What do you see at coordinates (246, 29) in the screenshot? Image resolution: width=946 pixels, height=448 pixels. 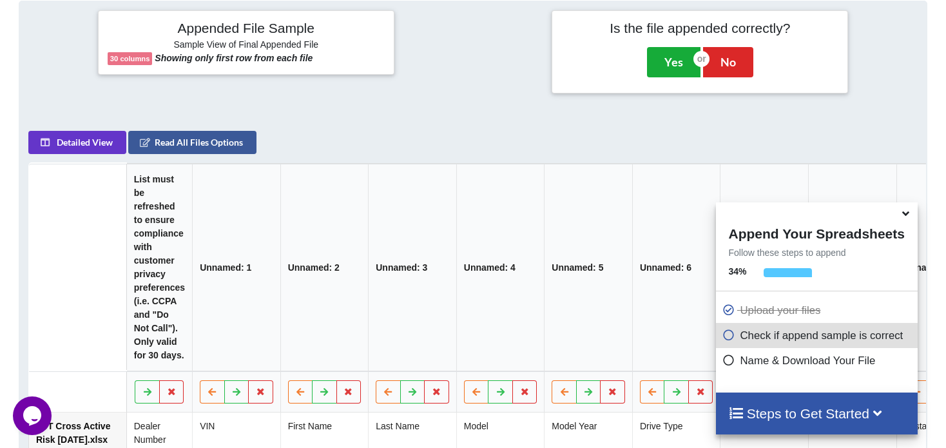 I see `h4: Appended File Sample` at bounding box center [246, 29].